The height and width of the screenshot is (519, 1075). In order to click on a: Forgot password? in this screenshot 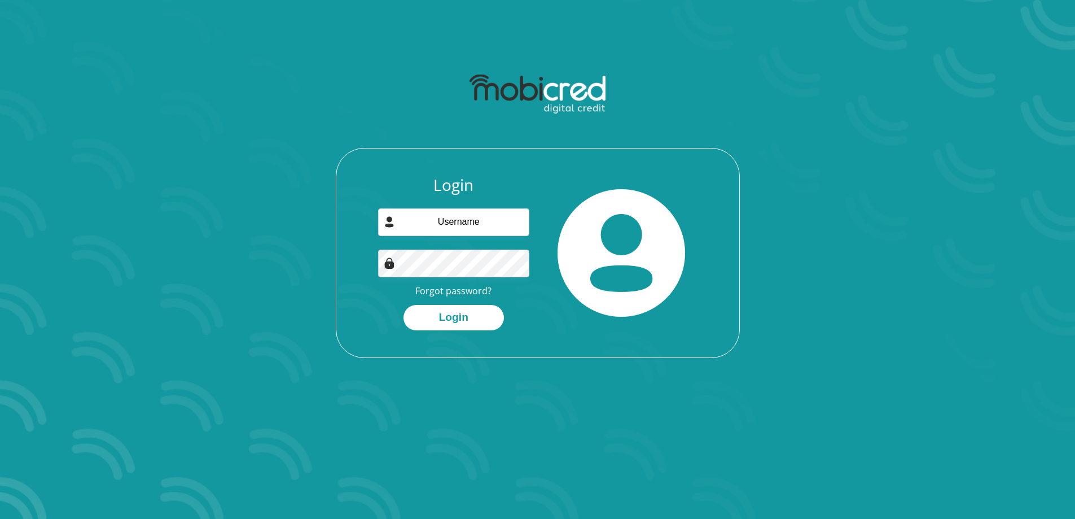, I will do `click(453, 291)`.